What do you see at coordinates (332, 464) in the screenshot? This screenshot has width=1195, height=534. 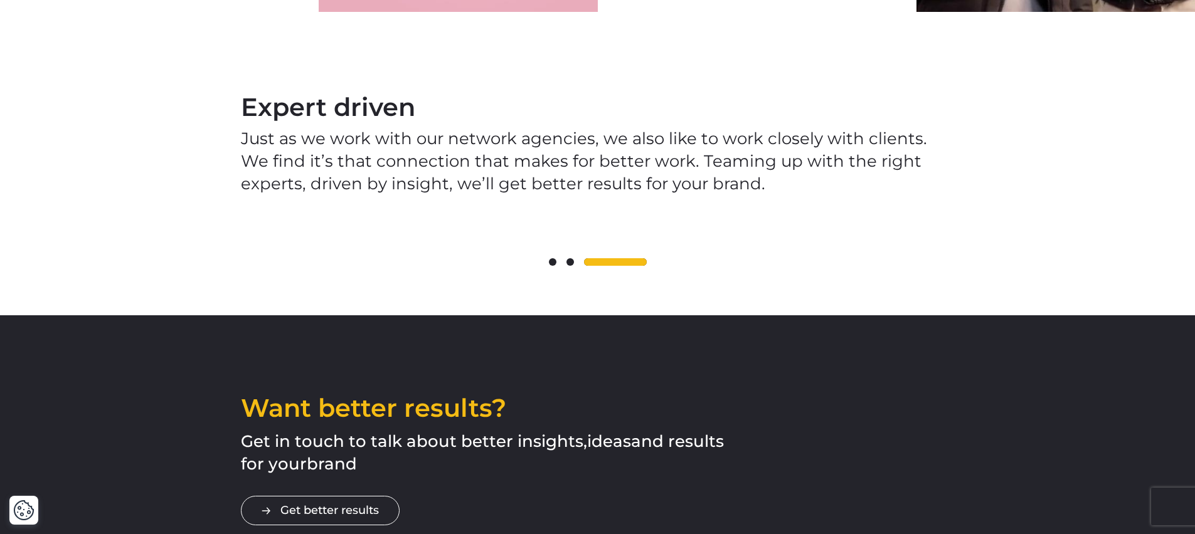 I see `span: brand` at bounding box center [332, 464].